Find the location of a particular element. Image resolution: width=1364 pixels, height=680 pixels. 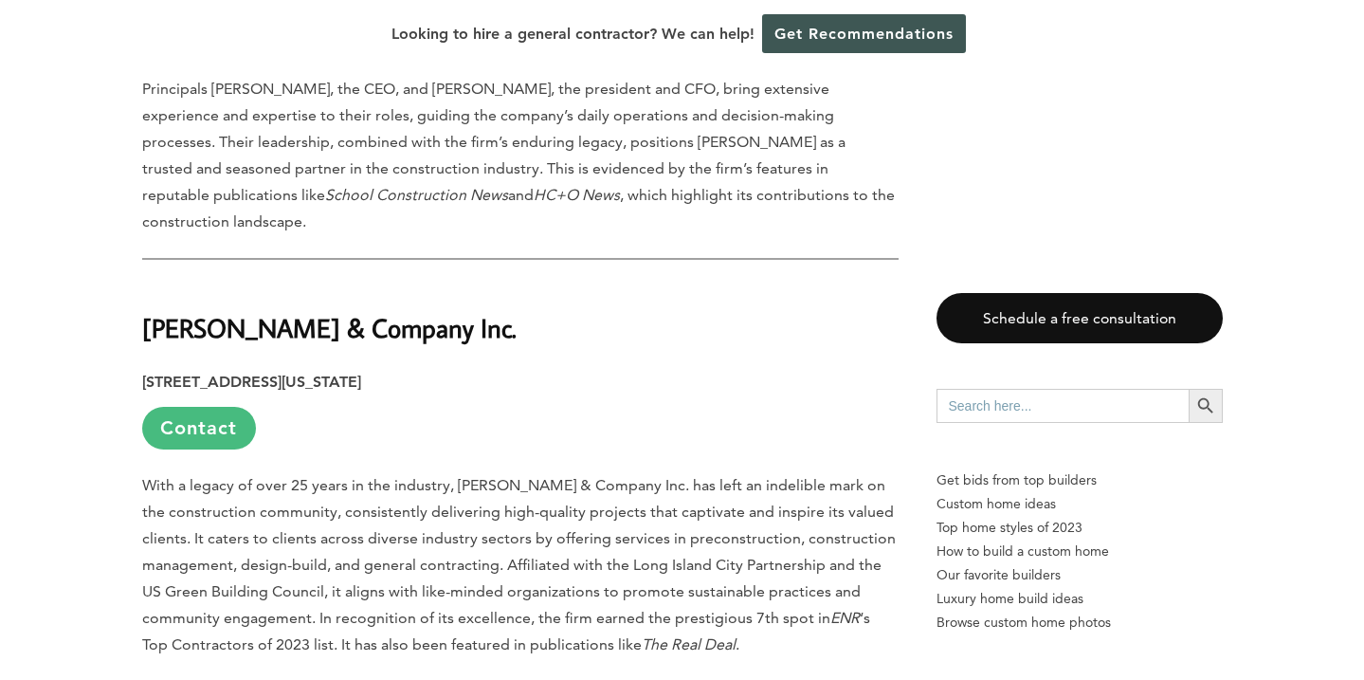

p: Get bids from top builders is located at coordinates (1079, 480).